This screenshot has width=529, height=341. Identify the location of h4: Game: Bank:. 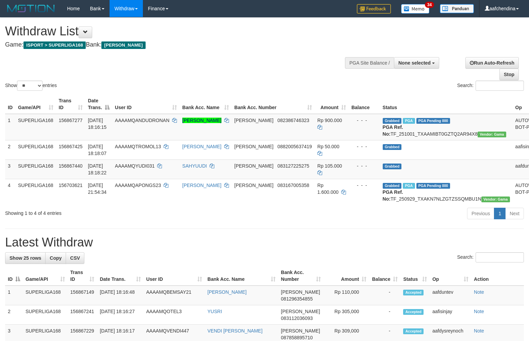
(176, 45).